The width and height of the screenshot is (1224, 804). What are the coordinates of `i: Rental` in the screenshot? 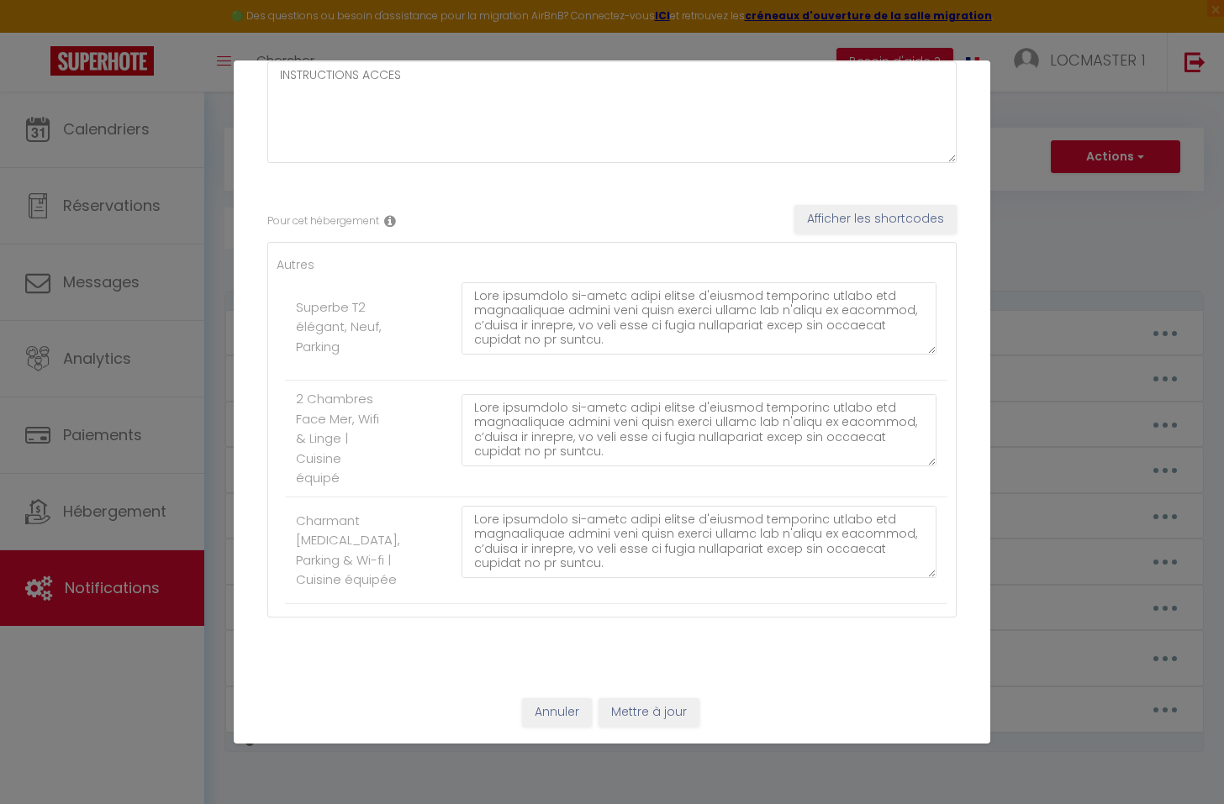 It's located at (390, 221).